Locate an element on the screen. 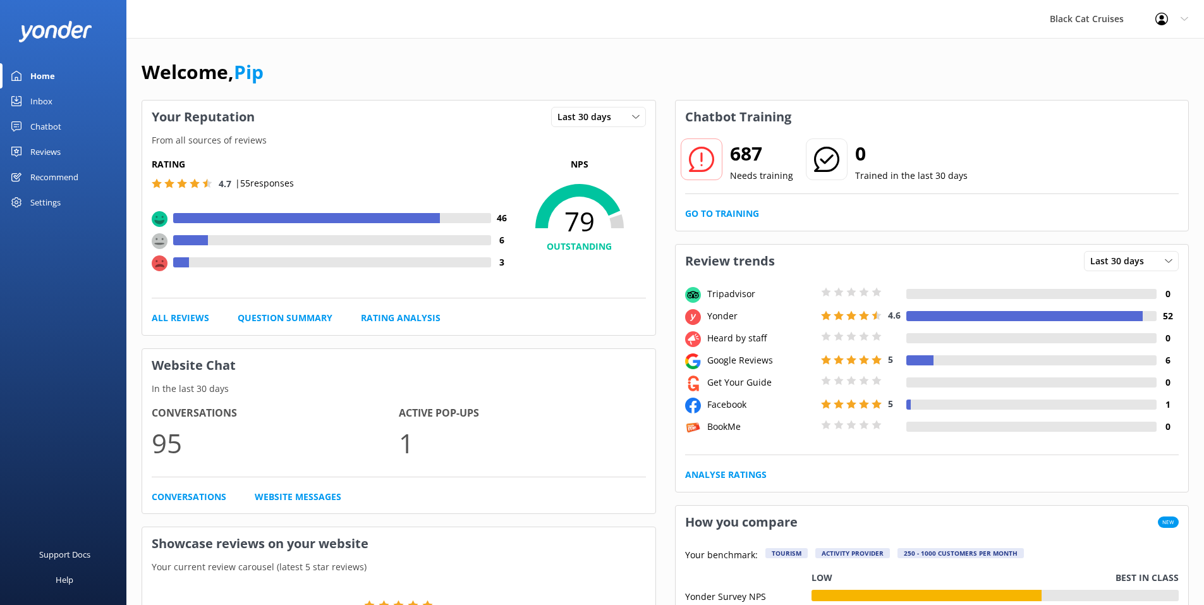 Image resolution: width=1204 pixels, height=605 pixels. div: BookMe is located at coordinates (761, 427).